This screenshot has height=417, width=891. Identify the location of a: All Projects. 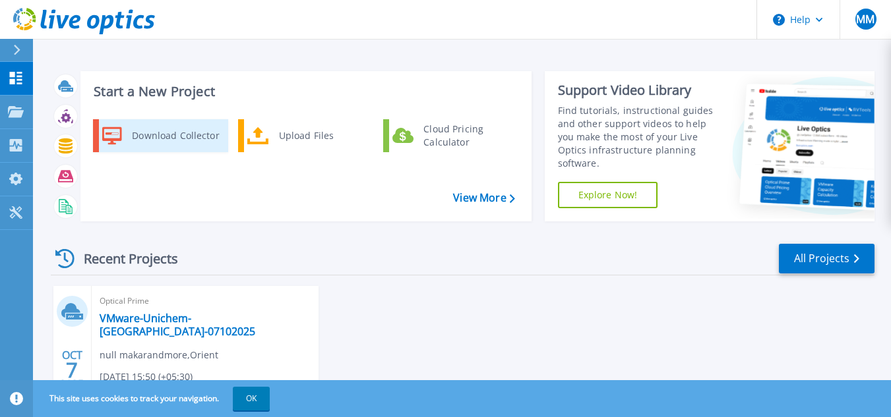
(826, 258).